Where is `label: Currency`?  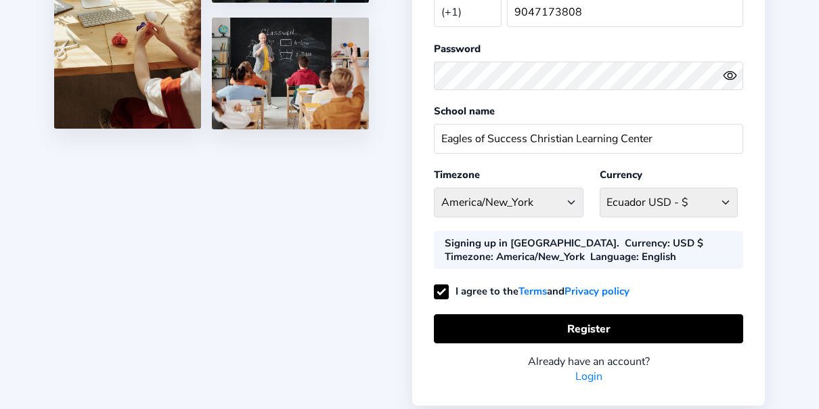
label: Currency is located at coordinates (621, 175).